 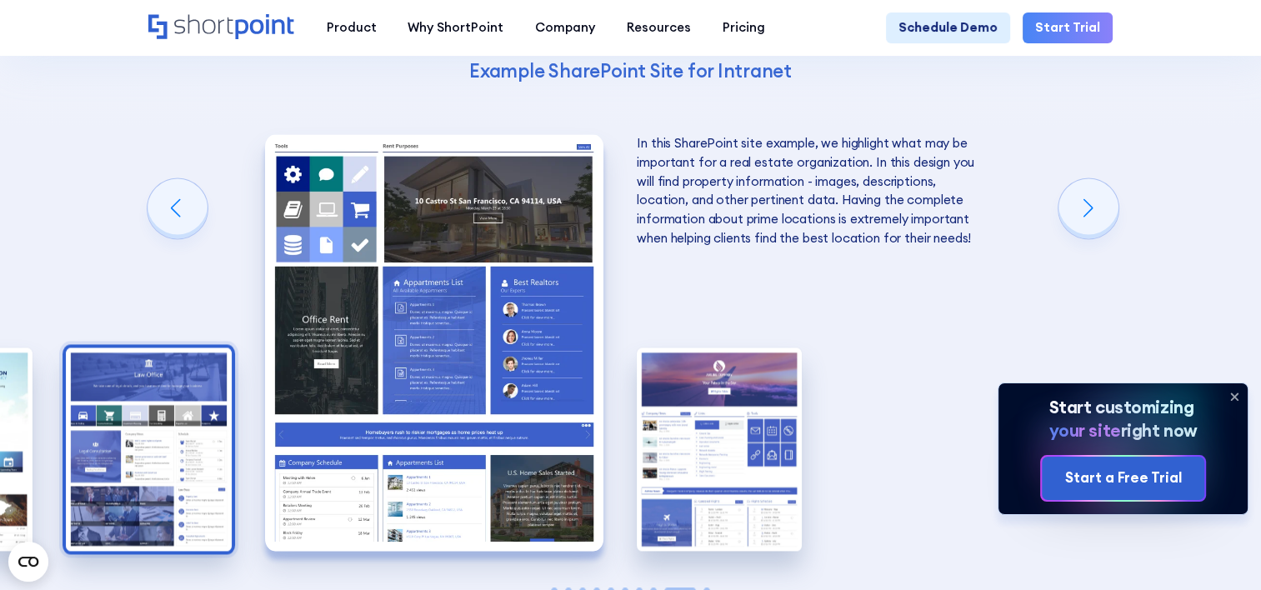 I want to click on a: Why ShortPoint, so click(x=455, y=28).